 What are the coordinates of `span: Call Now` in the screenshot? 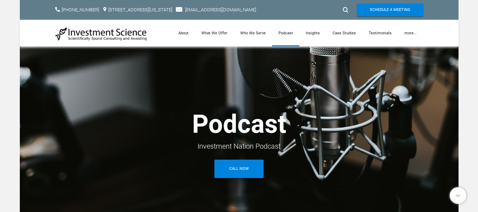 It's located at (239, 169).